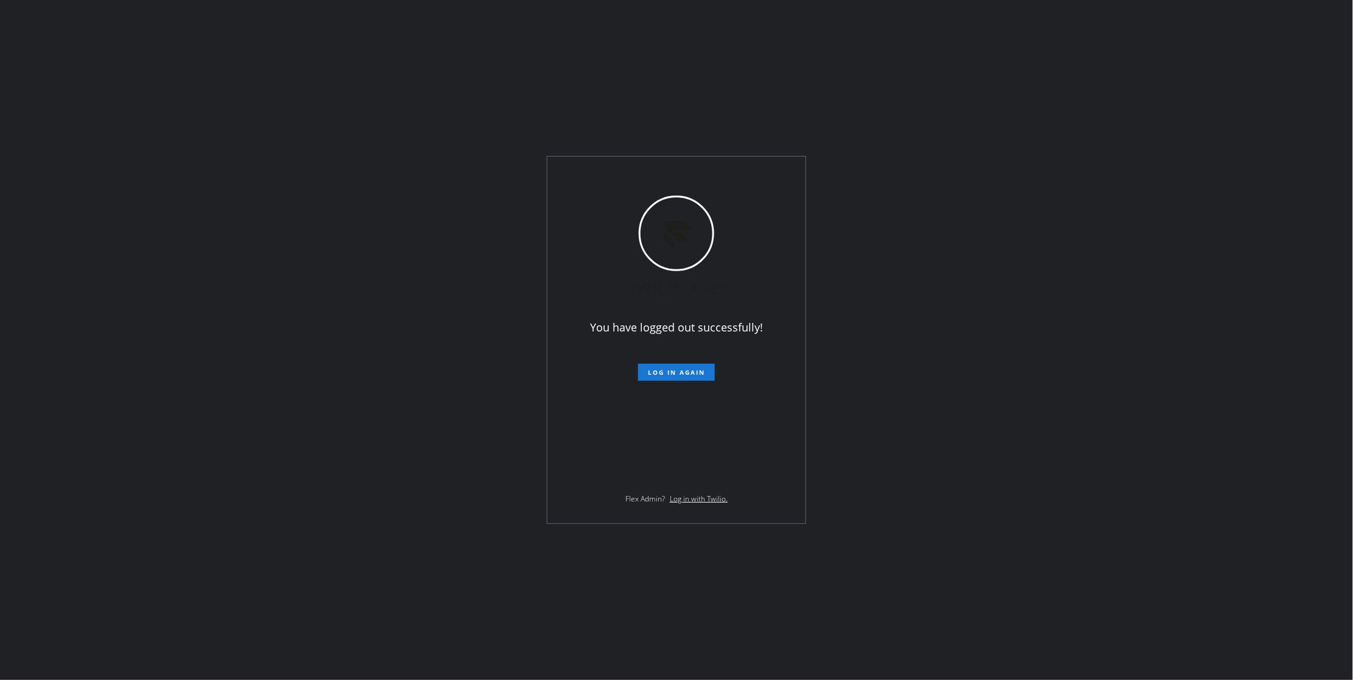  What do you see at coordinates (699, 498) in the screenshot?
I see `span: Log in with Twilio.` at bounding box center [699, 498].